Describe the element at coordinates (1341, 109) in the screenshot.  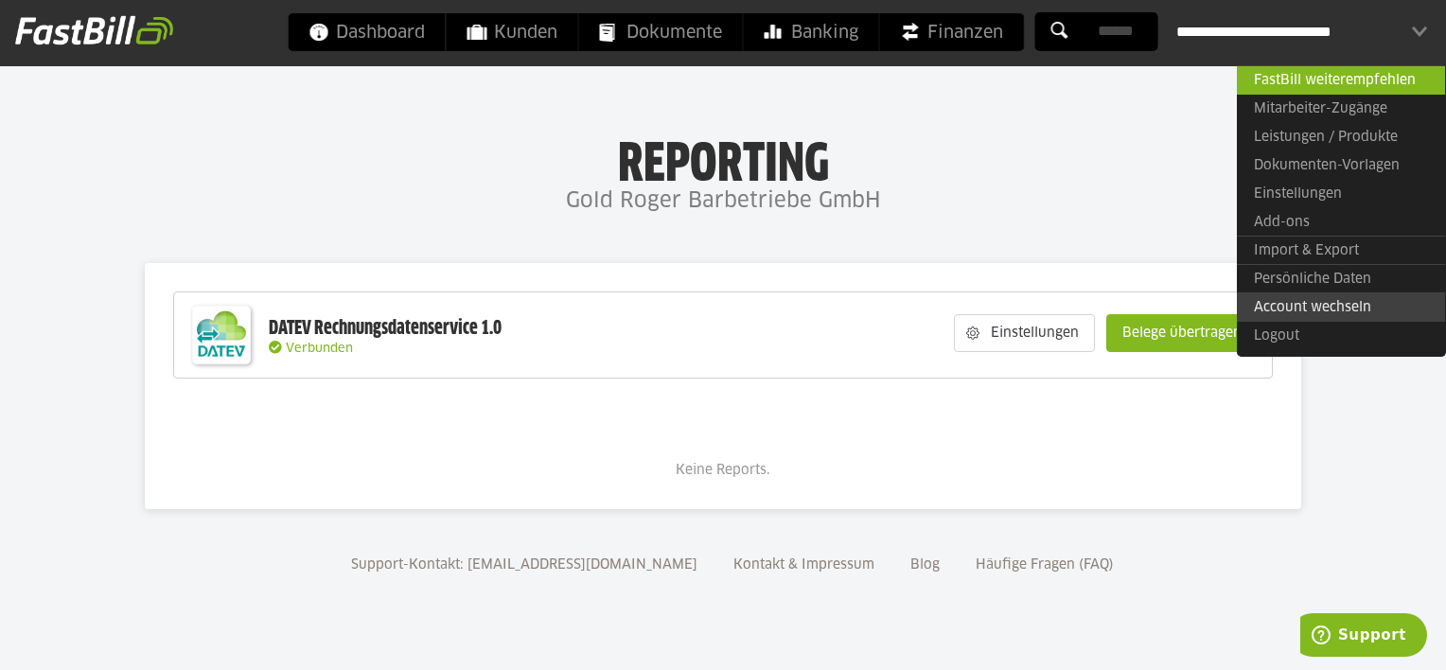
I see `a: Mitarbeiter-Zugänge` at that location.